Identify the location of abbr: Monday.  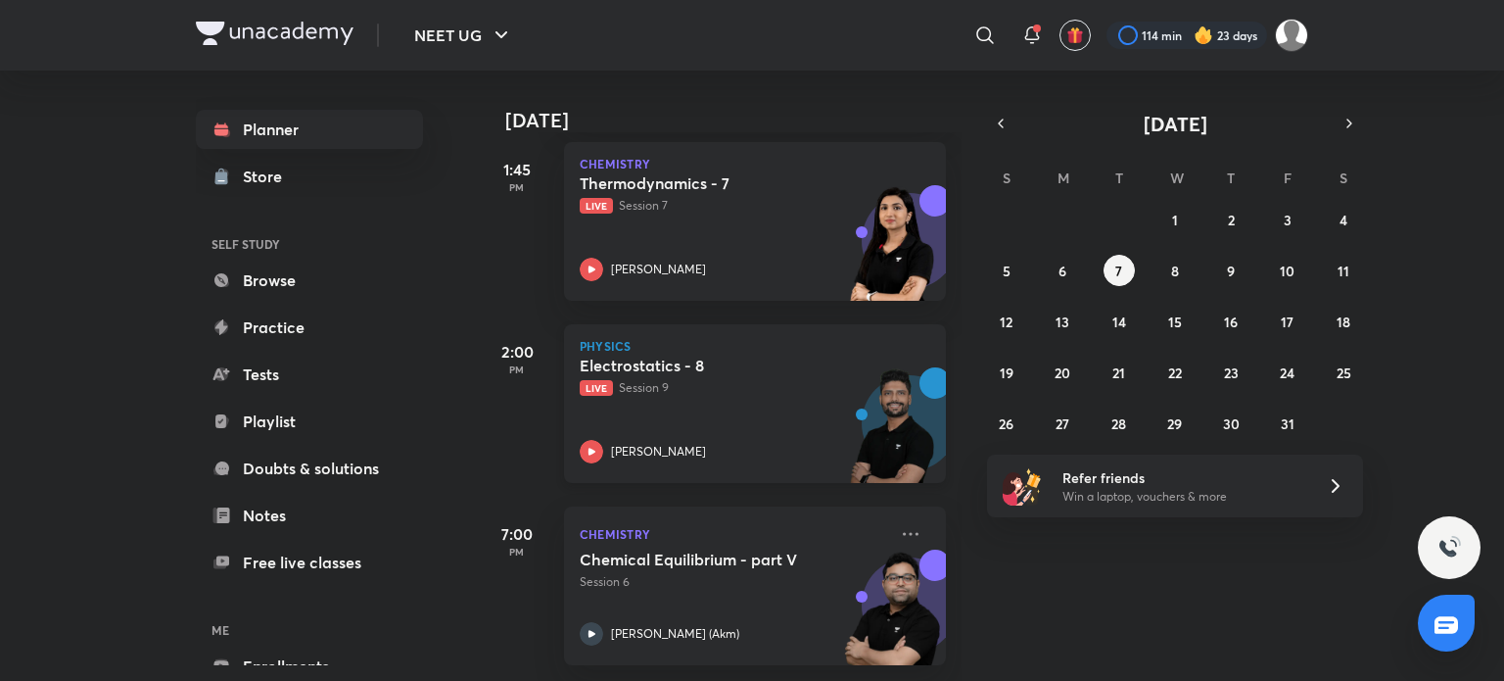
(1063, 177).